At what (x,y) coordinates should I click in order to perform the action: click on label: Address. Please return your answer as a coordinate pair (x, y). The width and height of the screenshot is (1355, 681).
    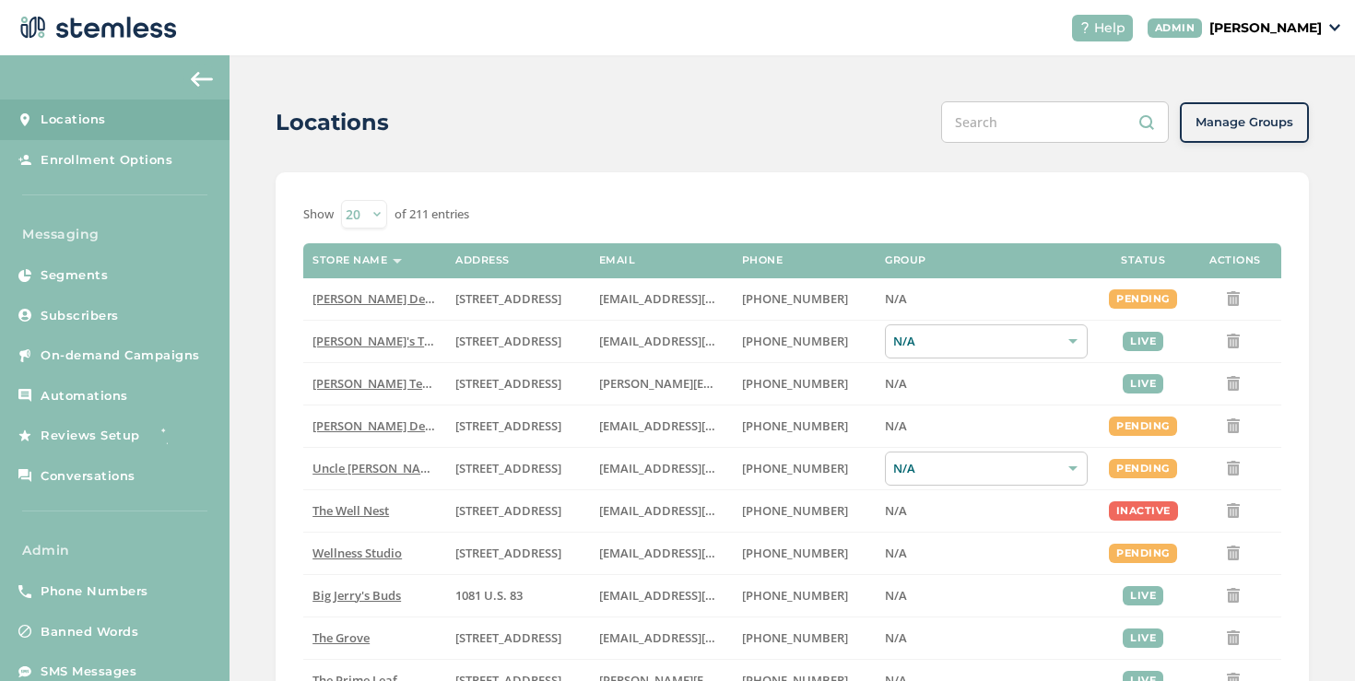
    Looking at the image, I should click on (482, 260).